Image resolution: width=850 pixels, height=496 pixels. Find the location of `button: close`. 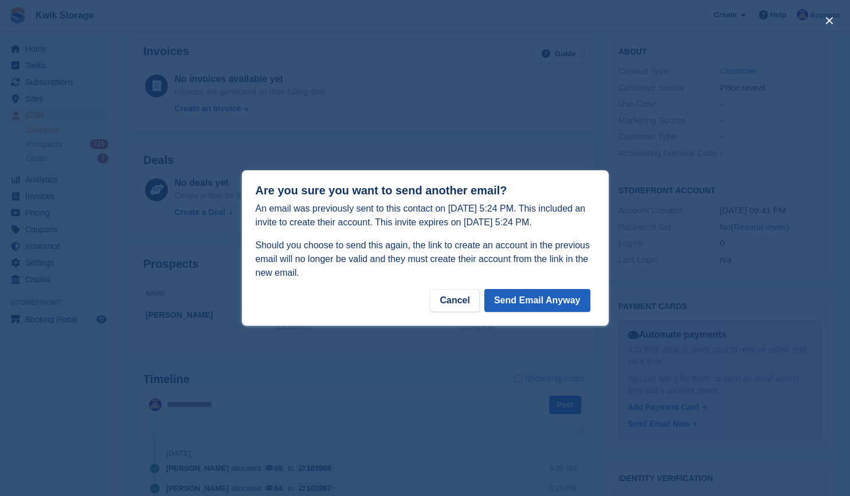

button: close is located at coordinates (830, 21).